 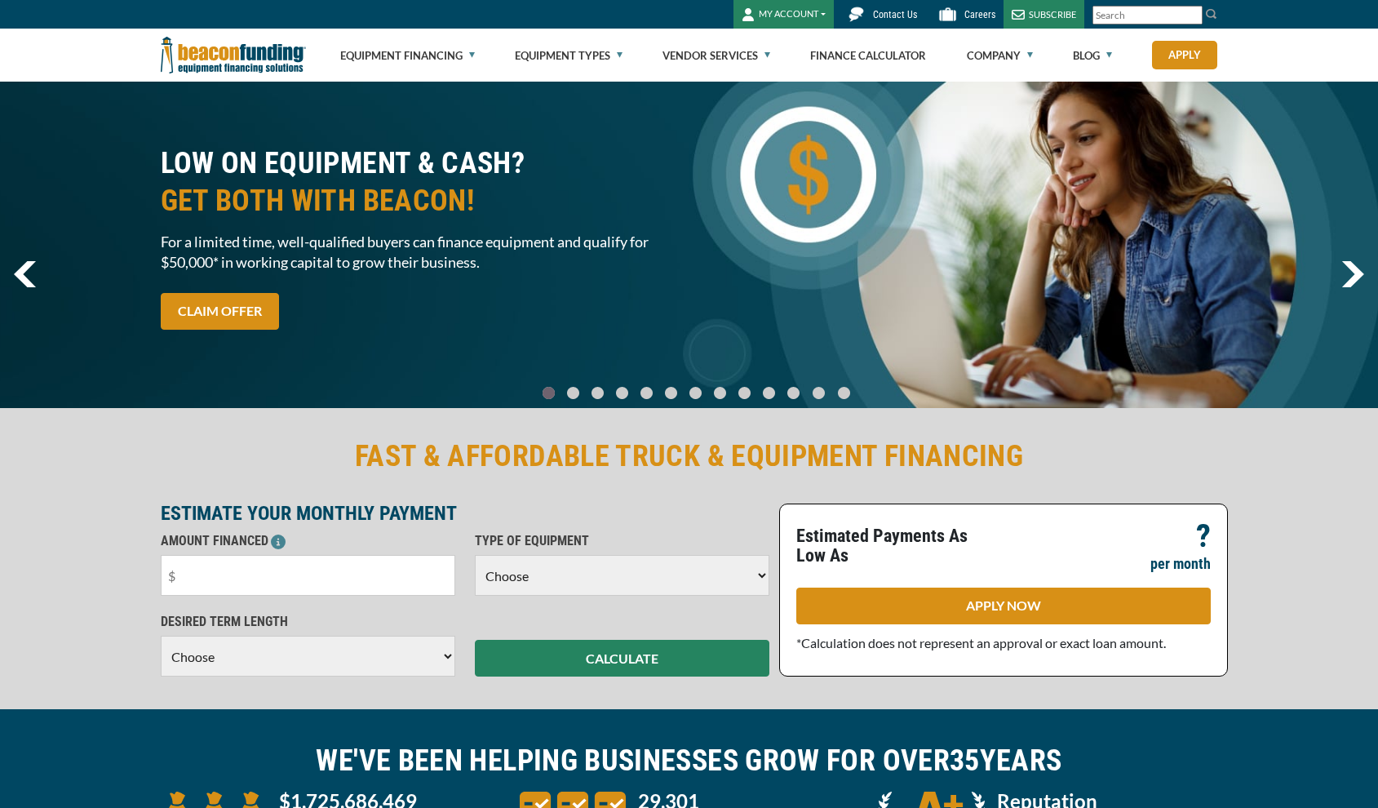 What do you see at coordinates (999, 55) in the screenshot?
I see `a: Company` at bounding box center [999, 55].